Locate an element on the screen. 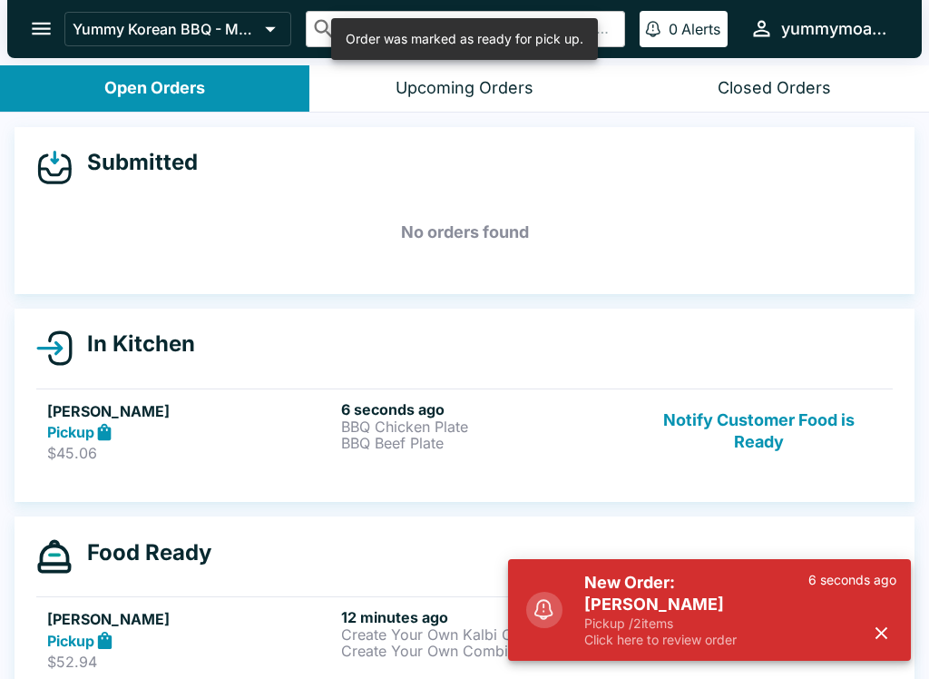  p: Create Your Own Combination Plate is located at coordinates (485, 651).